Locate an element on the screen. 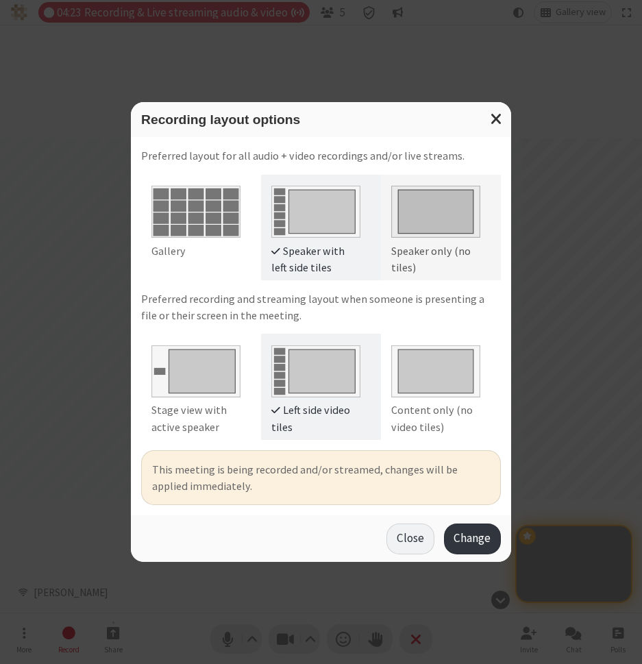 The height and width of the screenshot is (664, 642). div: Gallery is located at coordinates (196, 251).